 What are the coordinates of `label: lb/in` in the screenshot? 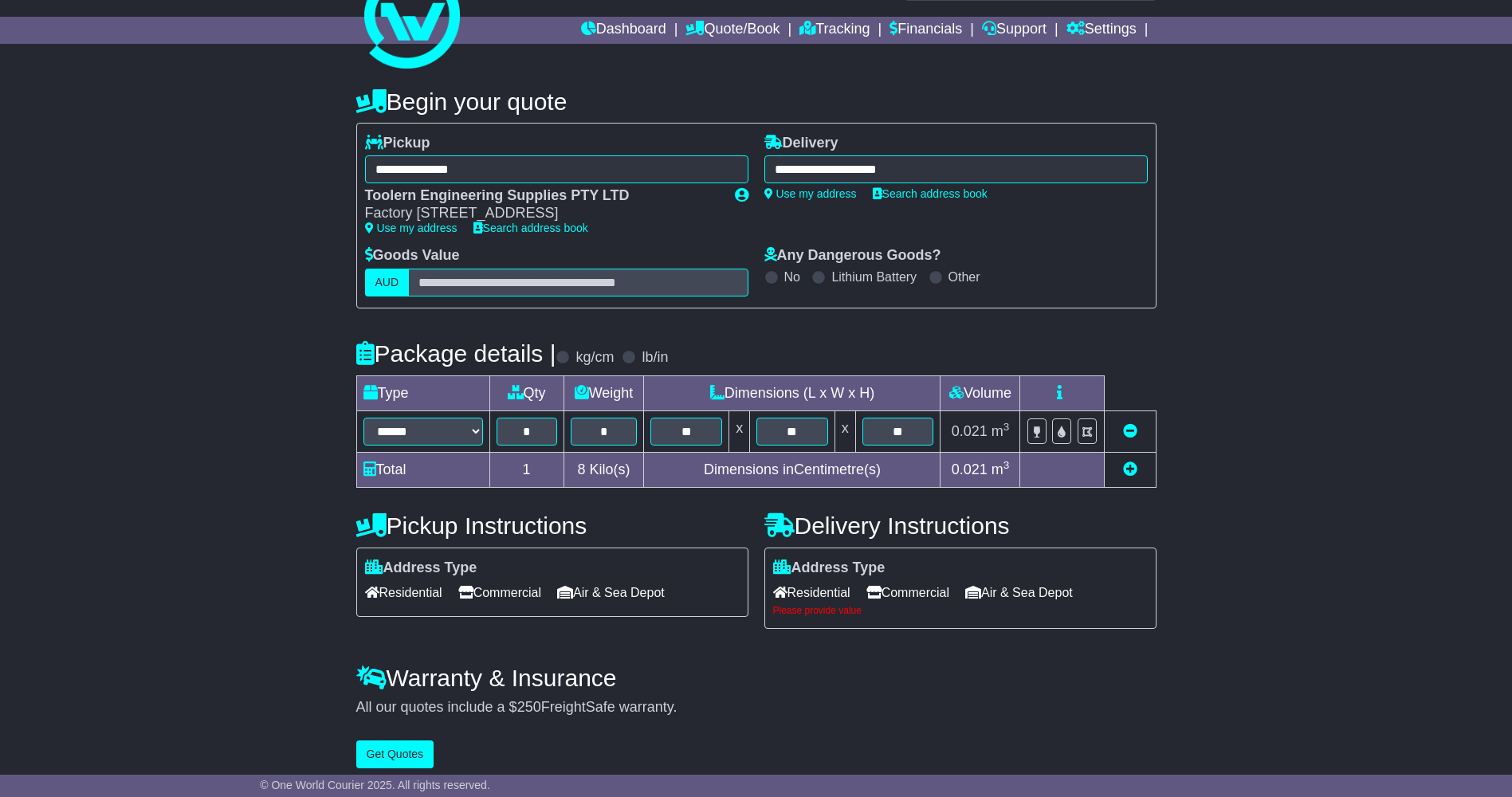 It's located at (654, 358).